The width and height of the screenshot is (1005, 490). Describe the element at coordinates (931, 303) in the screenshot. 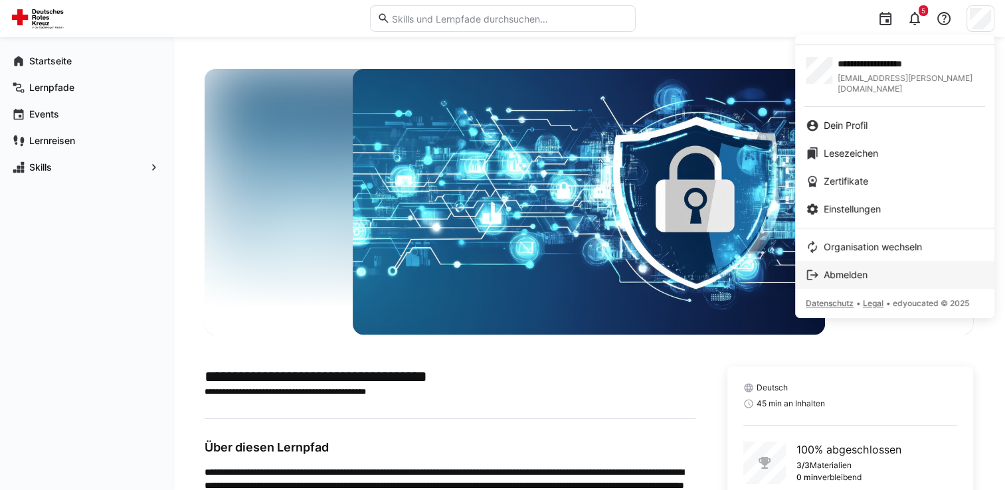

I see `span: edyoucated © 2025` at that location.